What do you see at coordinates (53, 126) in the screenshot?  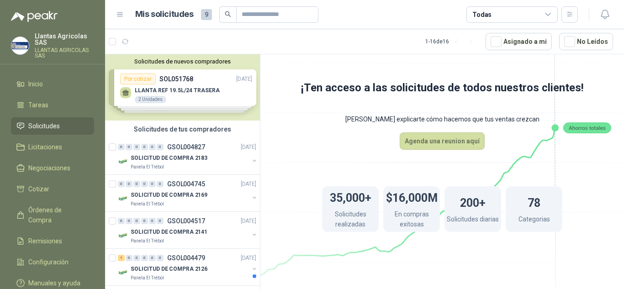 I see `a: Solicitudes` at bounding box center [53, 126].